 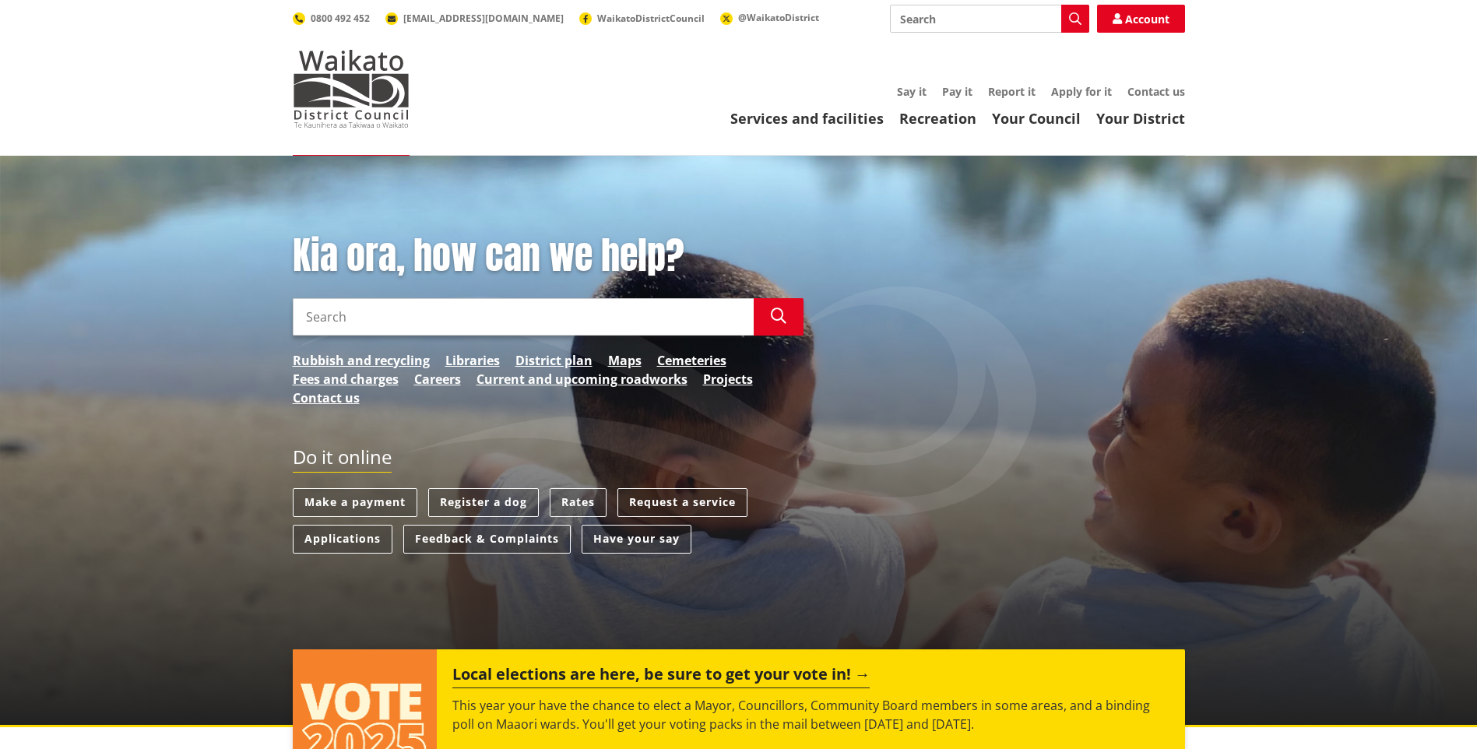 I want to click on a: Say it, so click(x=912, y=91).